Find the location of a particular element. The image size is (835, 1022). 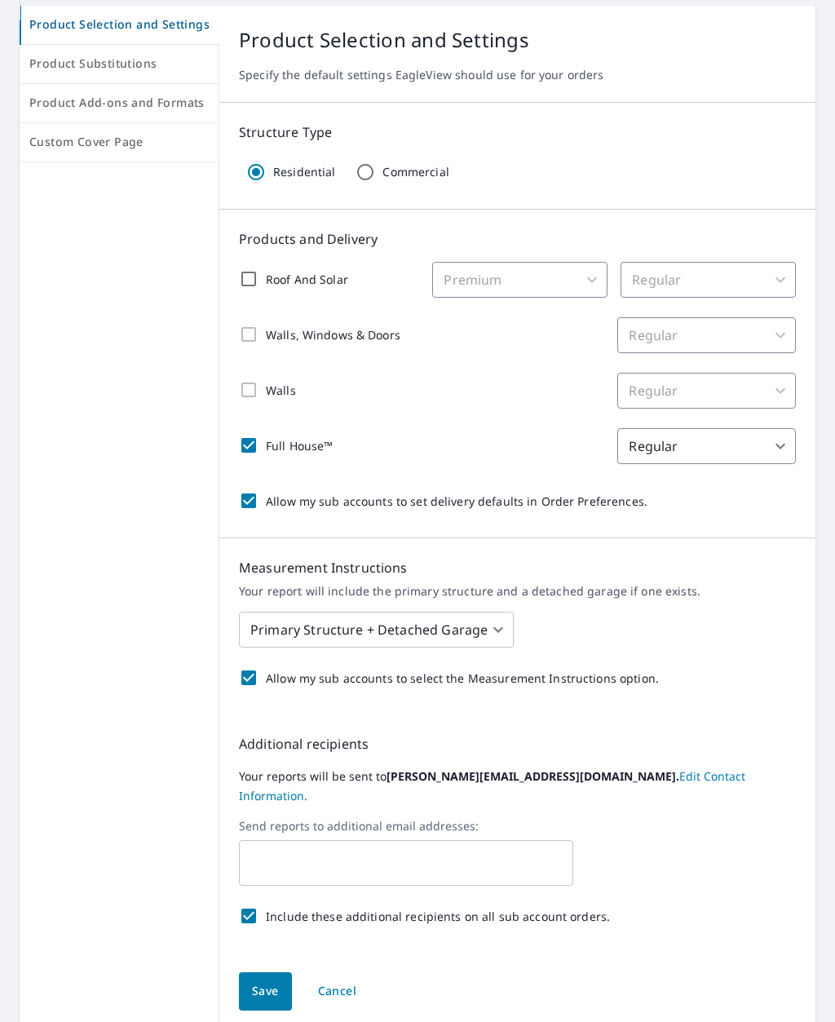

p: Allow my sub accounts to select the Measurement Instructions option. is located at coordinates (462, 678).